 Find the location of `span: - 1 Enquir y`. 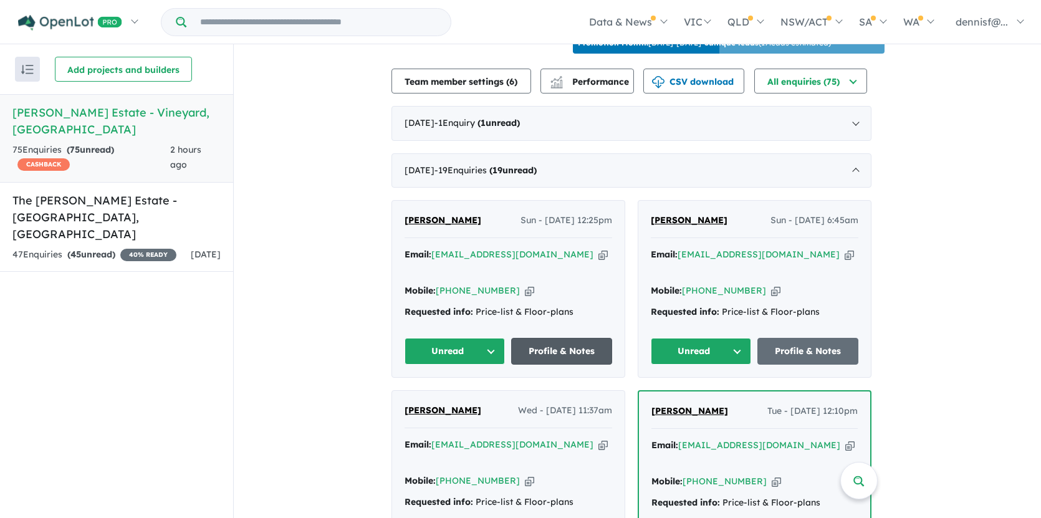

span: - 1 Enquir y is located at coordinates (477, 123).